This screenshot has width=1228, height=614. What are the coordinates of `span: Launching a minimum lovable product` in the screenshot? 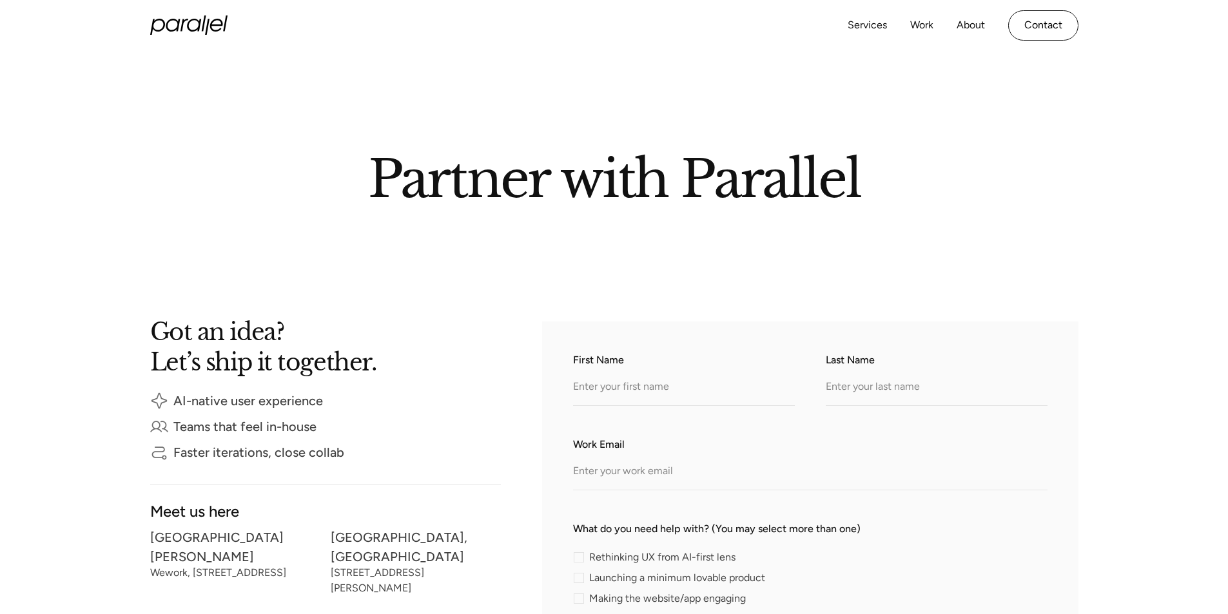 It's located at (677, 578).